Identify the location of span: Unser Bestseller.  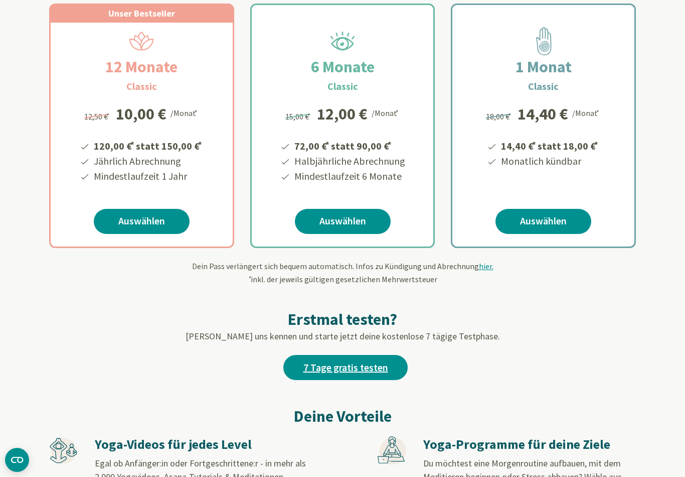
(141, 13).